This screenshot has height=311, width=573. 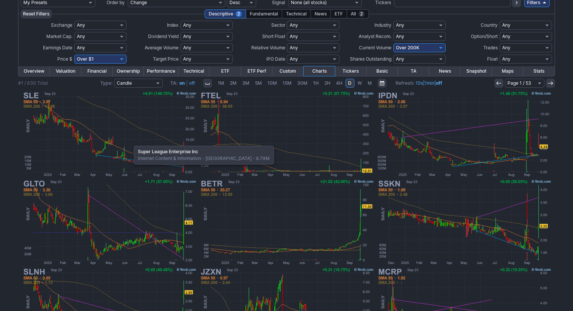 What do you see at coordinates (33, 83) in the screenshot?
I see `div: #1 / 630 Total` at bounding box center [33, 83].